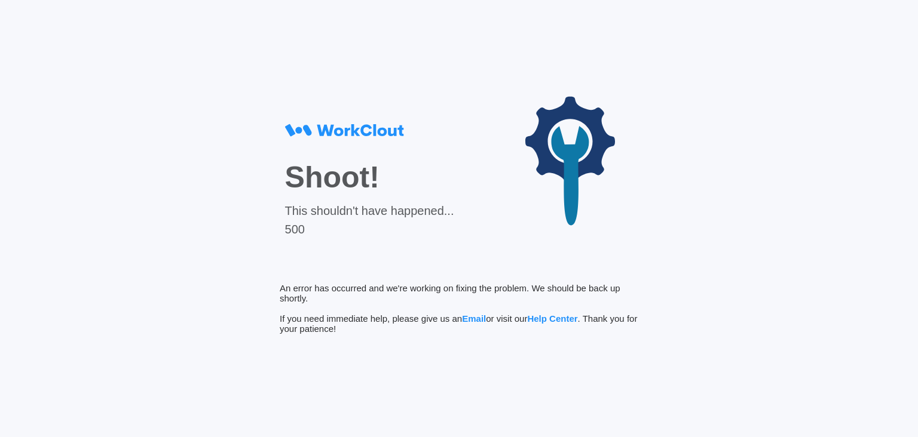 The height and width of the screenshot is (437, 918). Describe the element at coordinates (552, 319) in the screenshot. I see `span: Help Center` at that location.